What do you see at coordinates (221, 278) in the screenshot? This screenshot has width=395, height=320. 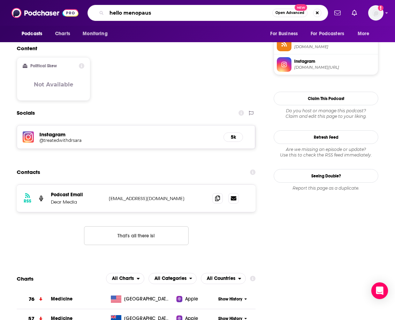 I see `span: All Countries` at bounding box center [221, 278].